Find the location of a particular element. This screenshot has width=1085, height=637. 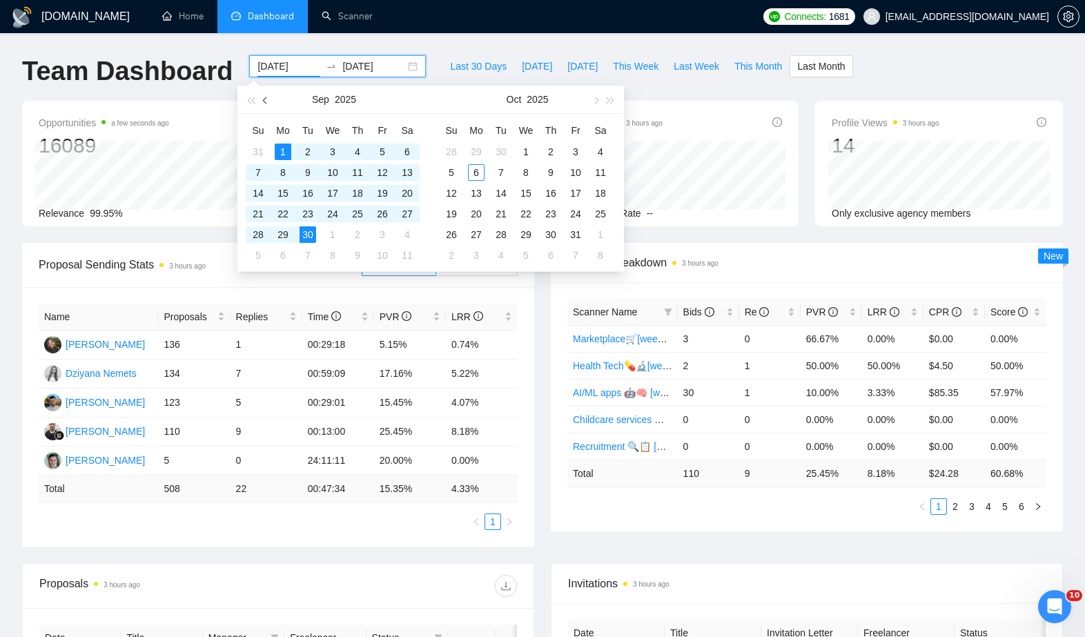

td: 2025-09-12 is located at coordinates (382, 172).